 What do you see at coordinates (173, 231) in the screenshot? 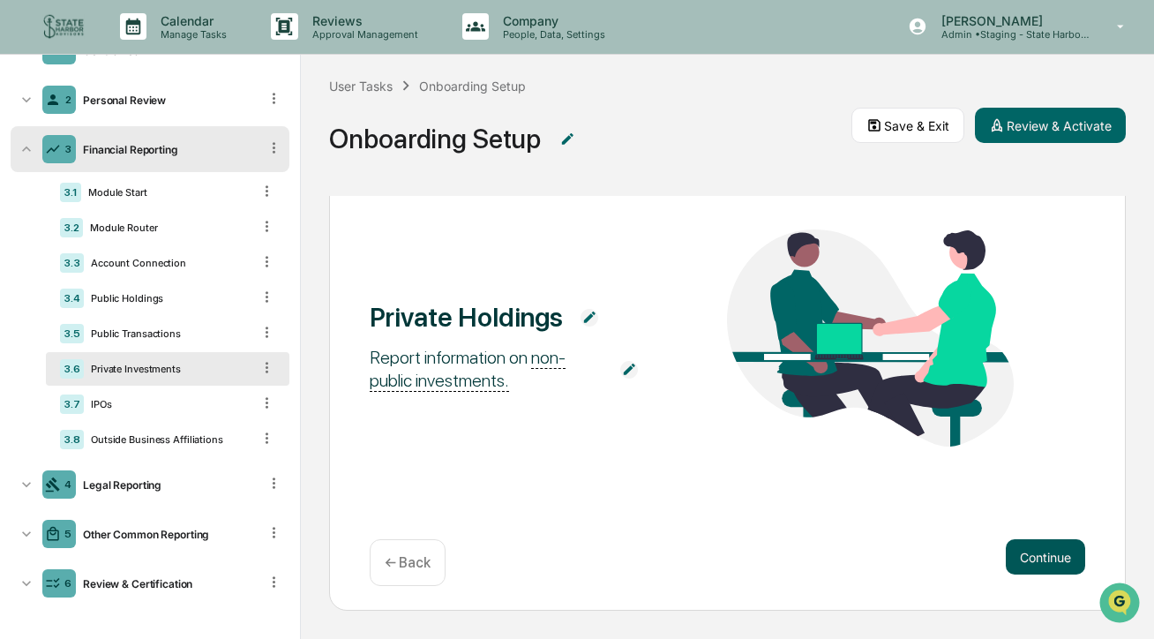
I see `a: 🗄️Attestations` at bounding box center [173, 231].